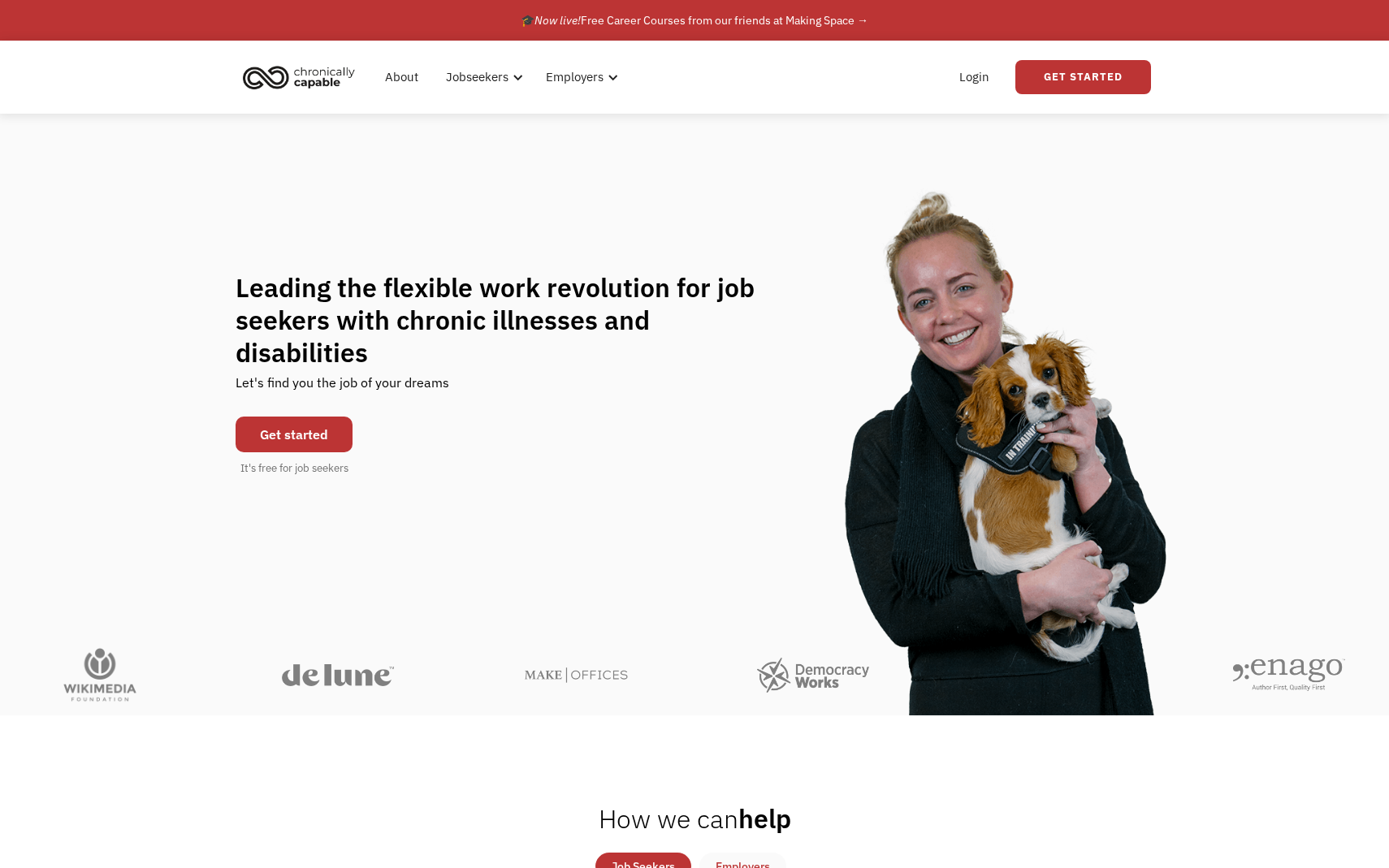 The width and height of the screenshot is (1389, 868). I want to click on div: 🎓 Free Career Courses from our friends at Making Space →, so click(694, 20).